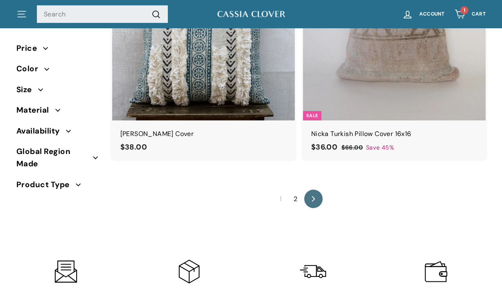  I want to click on span: Save 45%, so click(380, 147).